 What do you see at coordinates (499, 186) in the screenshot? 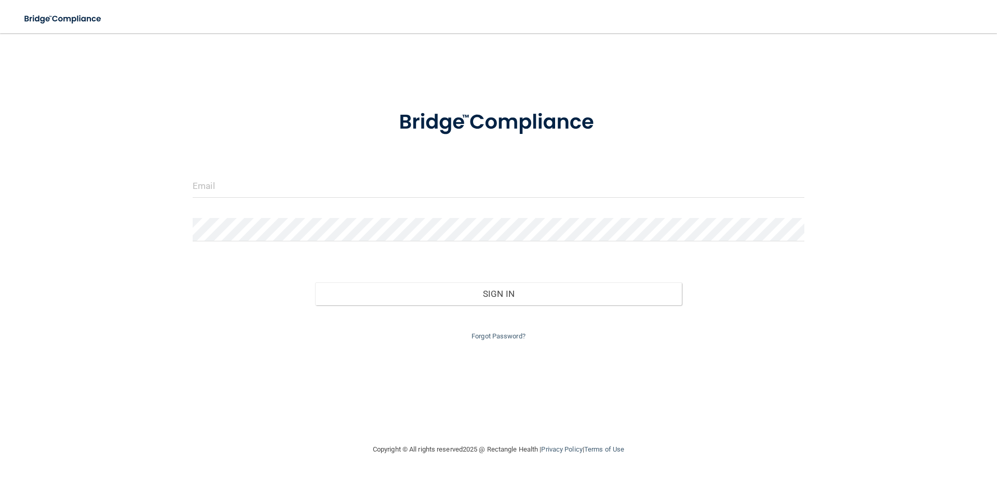
I see `input: Email` at bounding box center [499, 186].